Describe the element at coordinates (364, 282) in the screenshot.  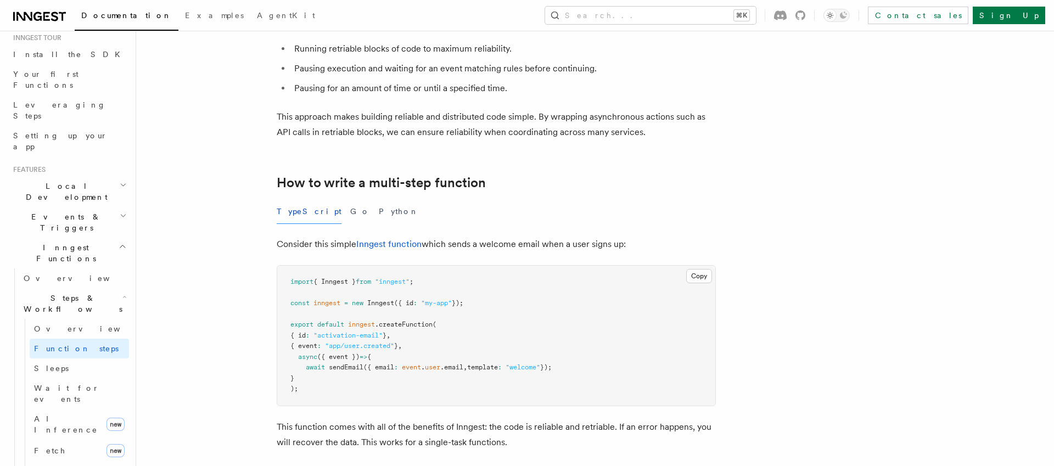
I see `span: from` at that location.